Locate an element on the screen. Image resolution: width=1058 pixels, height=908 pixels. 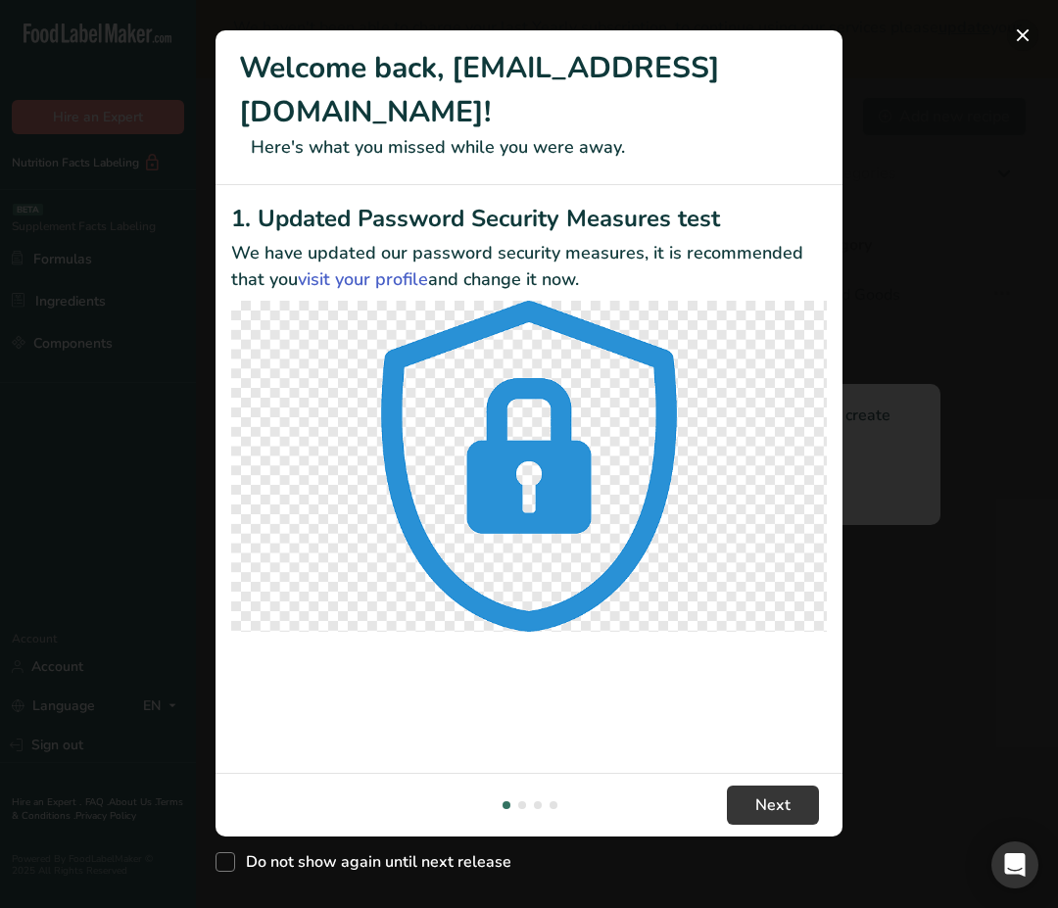
img: Updated Password Security Measures test is located at coordinates (529, 466).